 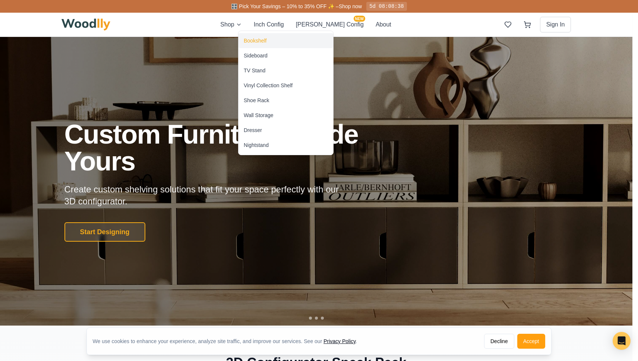 What do you see at coordinates (268, 85) in the screenshot?
I see `div: Vinyl Collection Shelf` at bounding box center [268, 85].